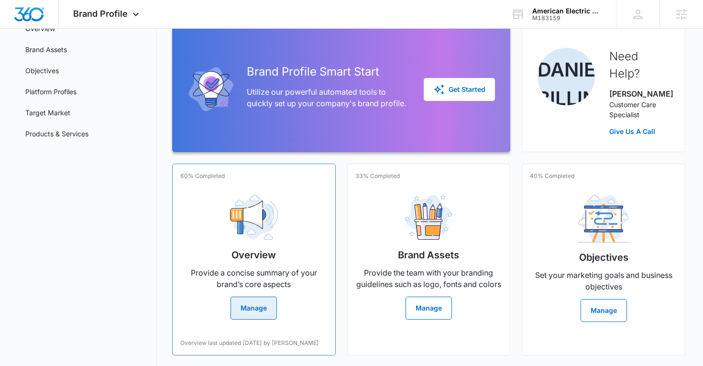 The image size is (703, 366). What do you see at coordinates (566, 77) in the screenshot?
I see `img: Danielle Billington` at bounding box center [566, 77].